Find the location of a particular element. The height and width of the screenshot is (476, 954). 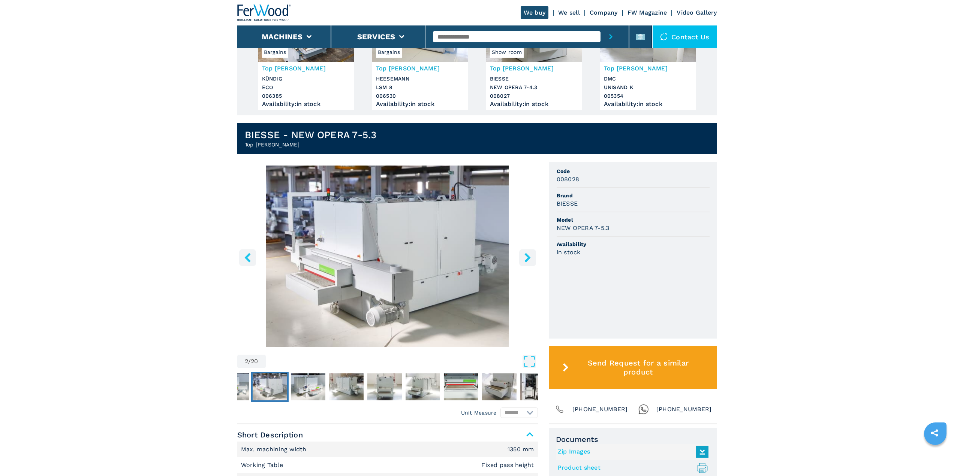

h3: BIESSE NEW OPERA 7-4.3 008027 is located at coordinates (534, 87).